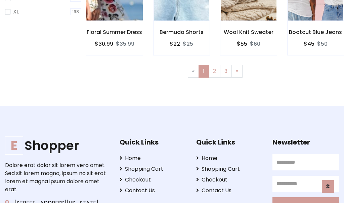 The image size is (344, 203). What do you see at coordinates (215, 71) in the screenshot?
I see `nav: Page navigation` at bounding box center [215, 71].